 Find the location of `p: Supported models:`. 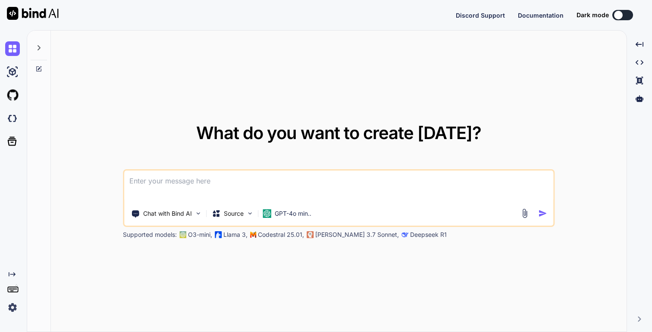

p: Supported models: is located at coordinates (150, 235).